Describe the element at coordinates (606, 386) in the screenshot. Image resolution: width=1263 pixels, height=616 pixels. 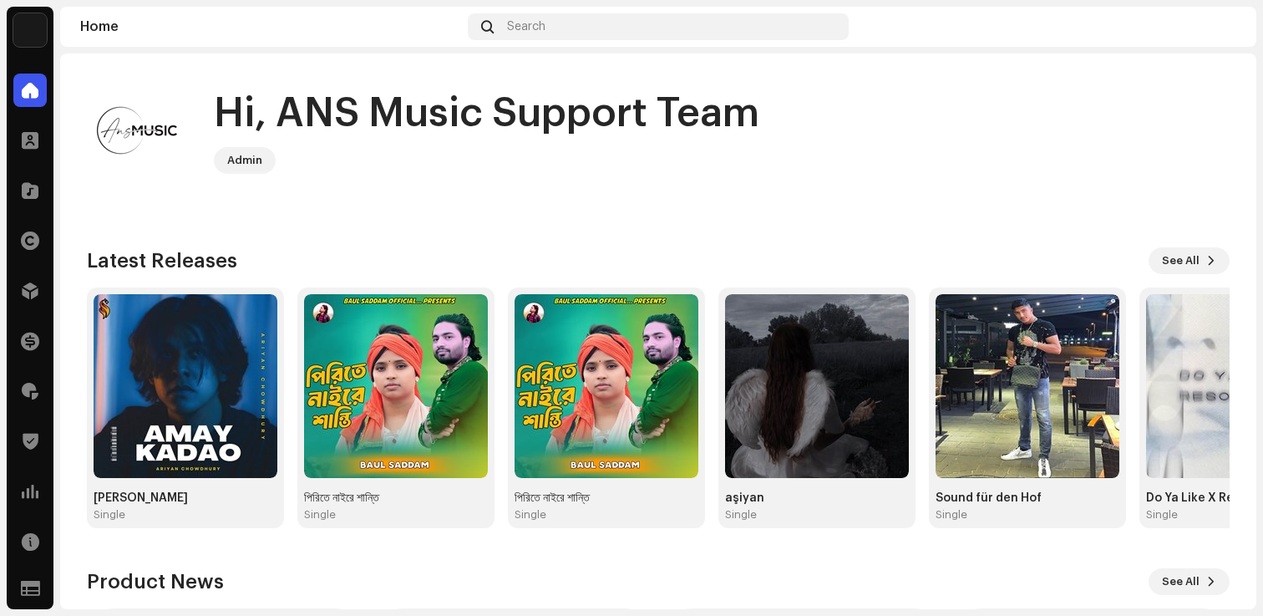
I see `img: 47cba9b9-b808-46c5-8775-42bc183ae6f6` at that location.